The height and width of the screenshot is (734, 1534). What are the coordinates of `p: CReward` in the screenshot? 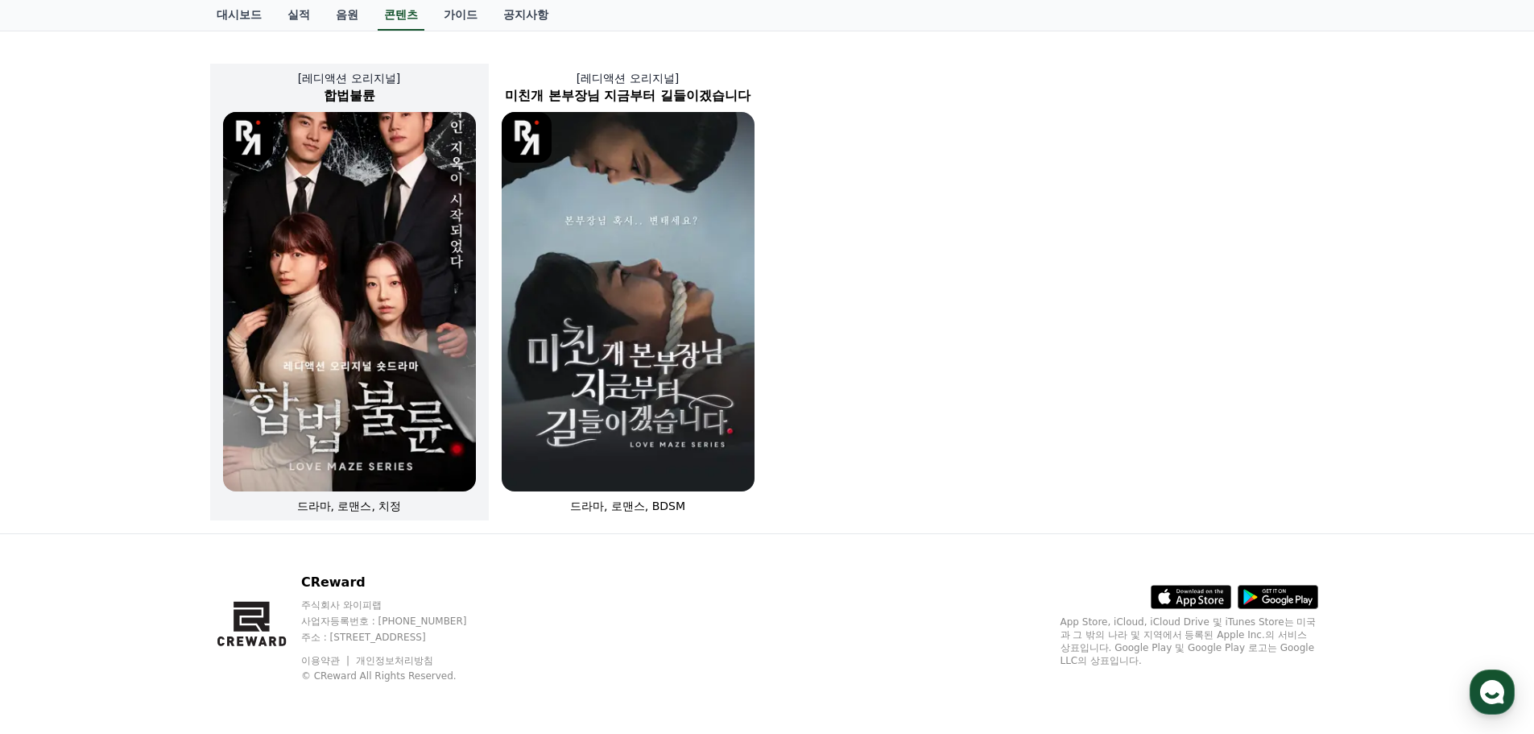 It's located at (399, 582).